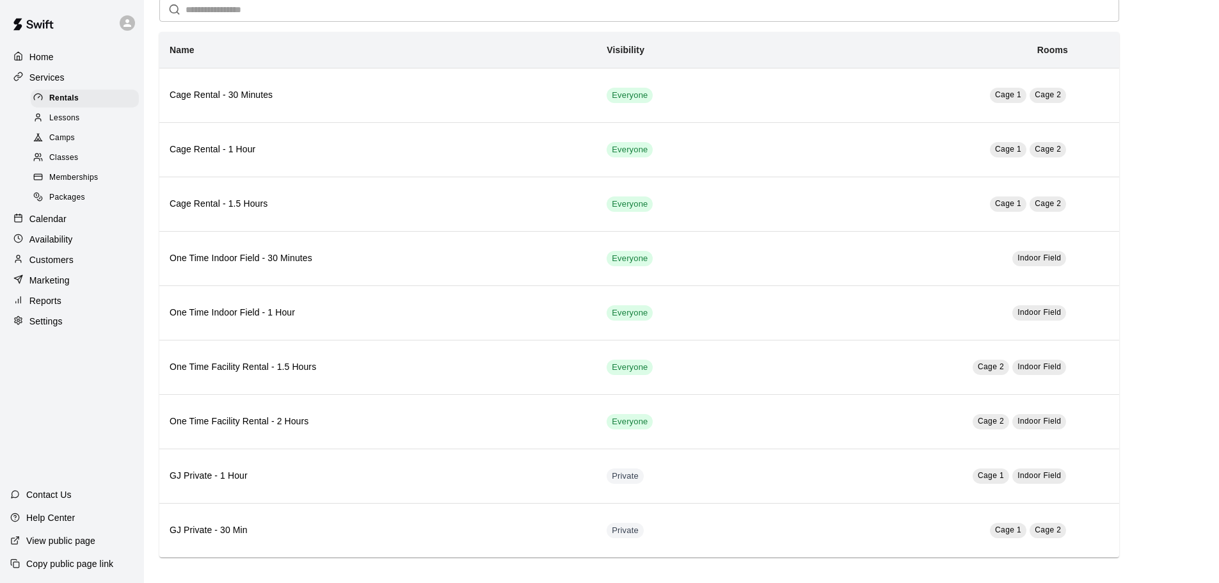 Image resolution: width=1219 pixels, height=583 pixels. I want to click on span: Lessons, so click(65, 118).